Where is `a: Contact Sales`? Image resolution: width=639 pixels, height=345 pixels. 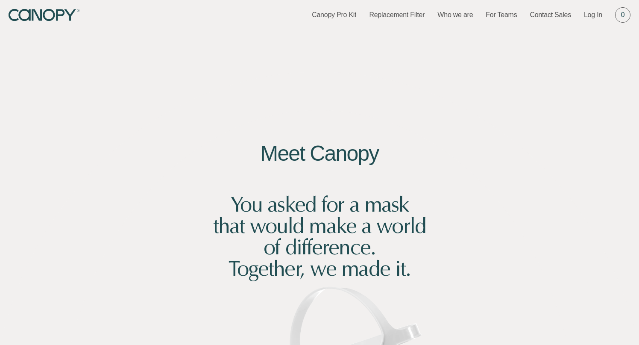
a: Contact Sales is located at coordinates (550, 15).